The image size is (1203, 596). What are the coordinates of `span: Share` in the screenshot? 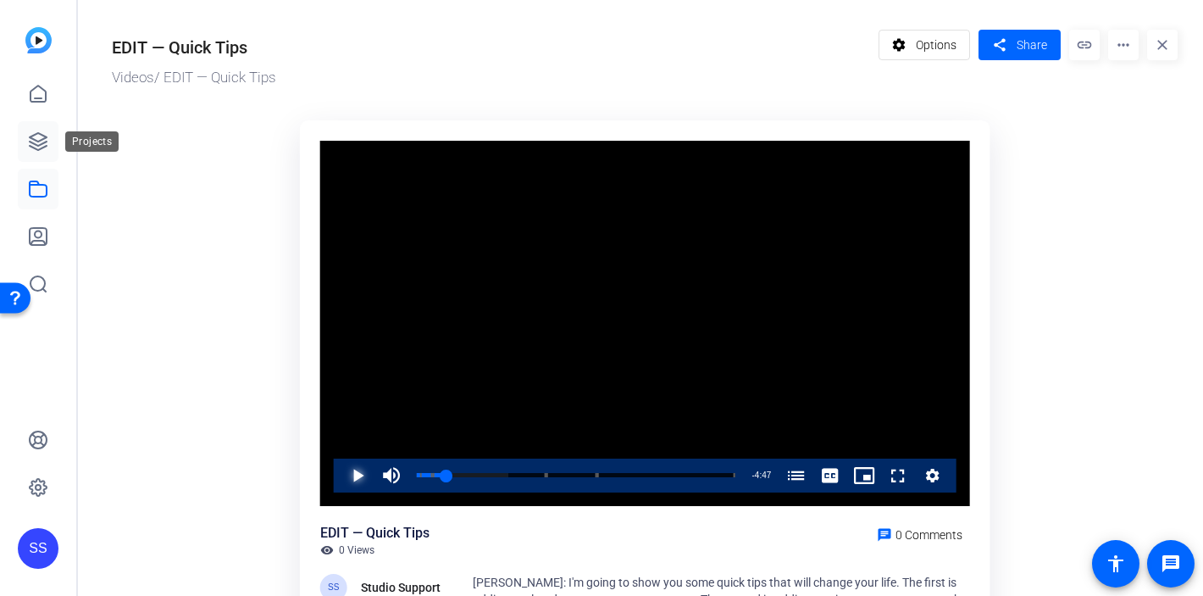 It's located at (1032, 45).